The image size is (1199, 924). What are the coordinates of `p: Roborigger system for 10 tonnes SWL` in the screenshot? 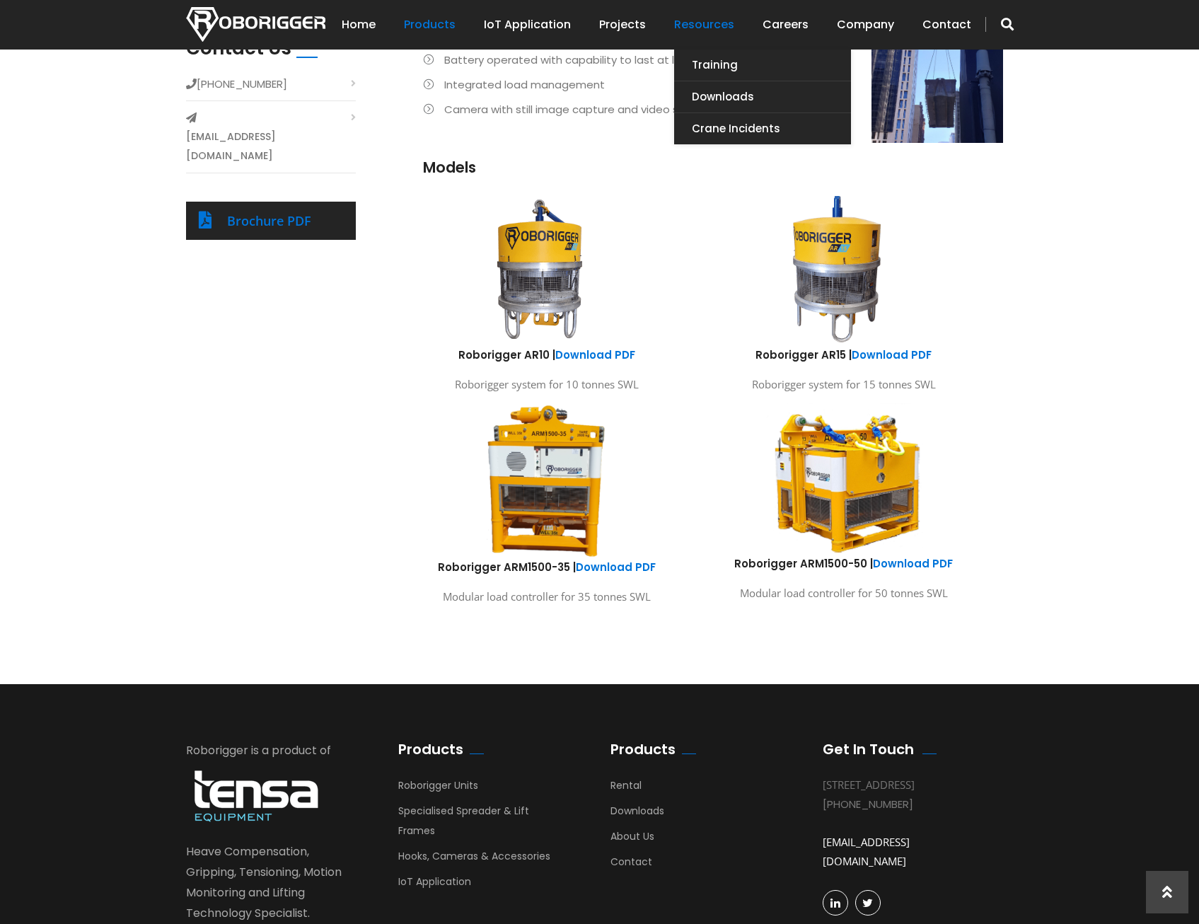 It's located at (547, 384).